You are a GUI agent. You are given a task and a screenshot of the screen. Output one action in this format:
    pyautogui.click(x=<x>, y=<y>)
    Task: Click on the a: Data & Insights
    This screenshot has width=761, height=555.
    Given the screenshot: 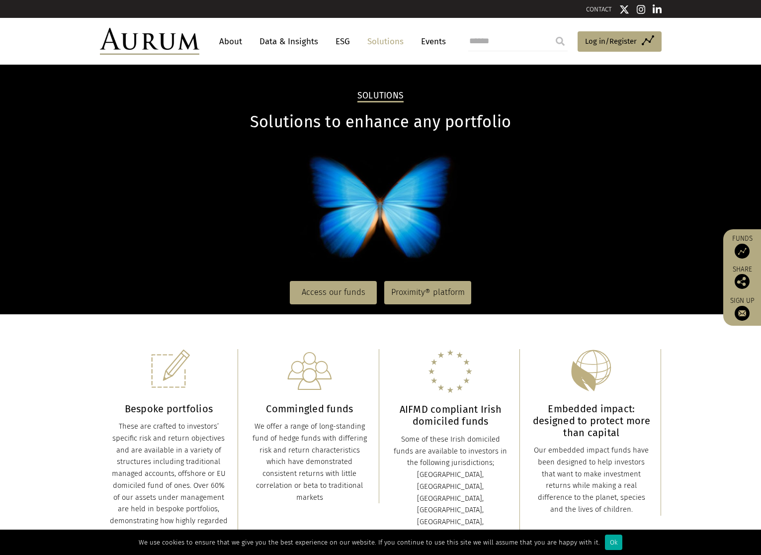 What is the action you would take?
    pyautogui.click(x=289, y=41)
    